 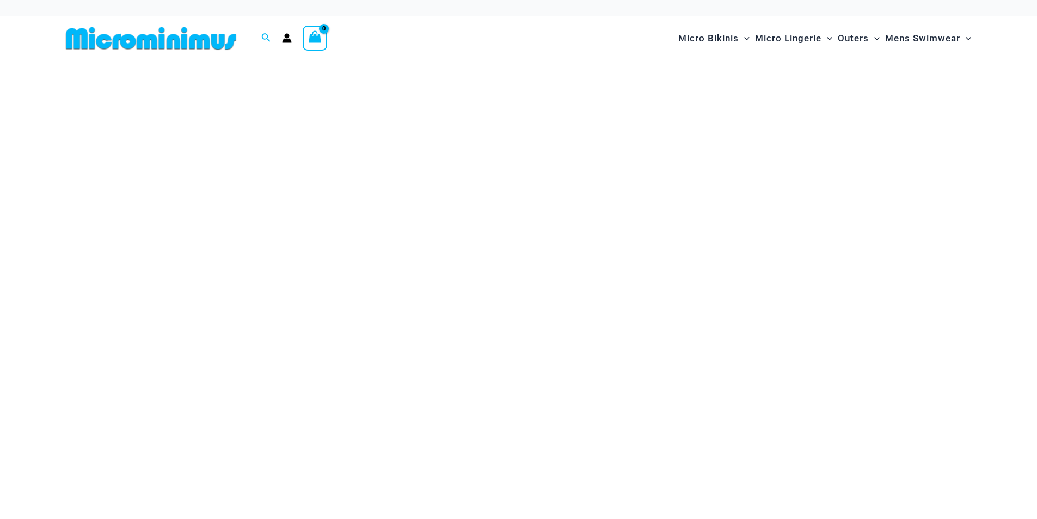 What do you see at coordinates (151, 38) in the screenshot?
I see `img: MM SHOP LOGO FLAT` at bounding box center [151, 38].